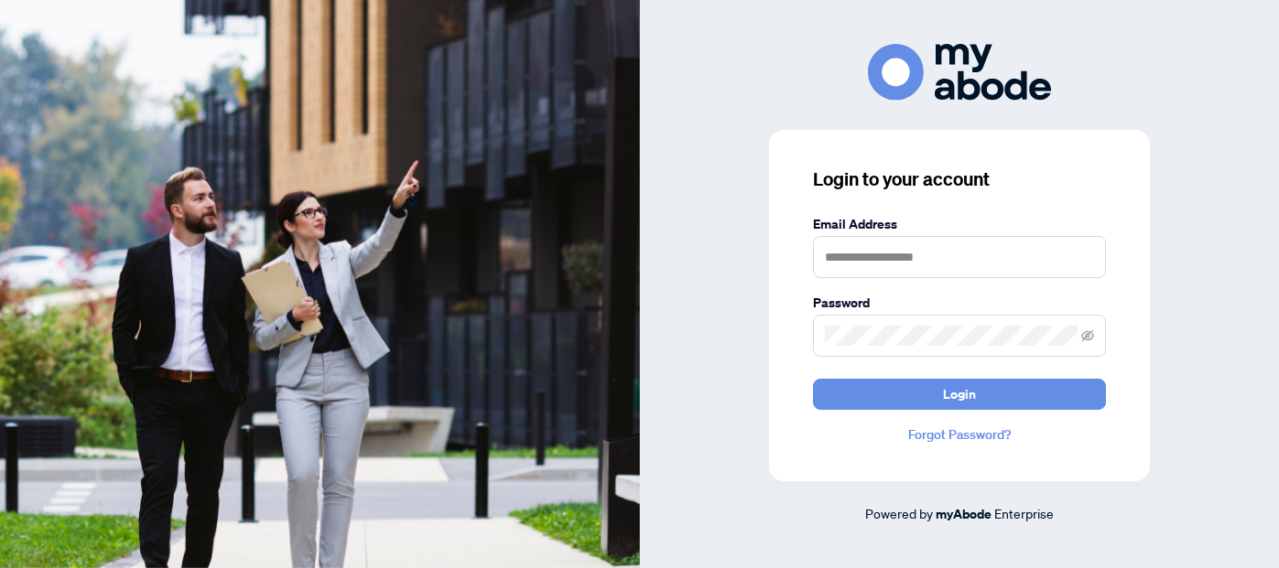 This screenshot has height=568, width=1279. Describe the element at coordinates (959, 395) in the screenshot. I see `span: Login` at that location.